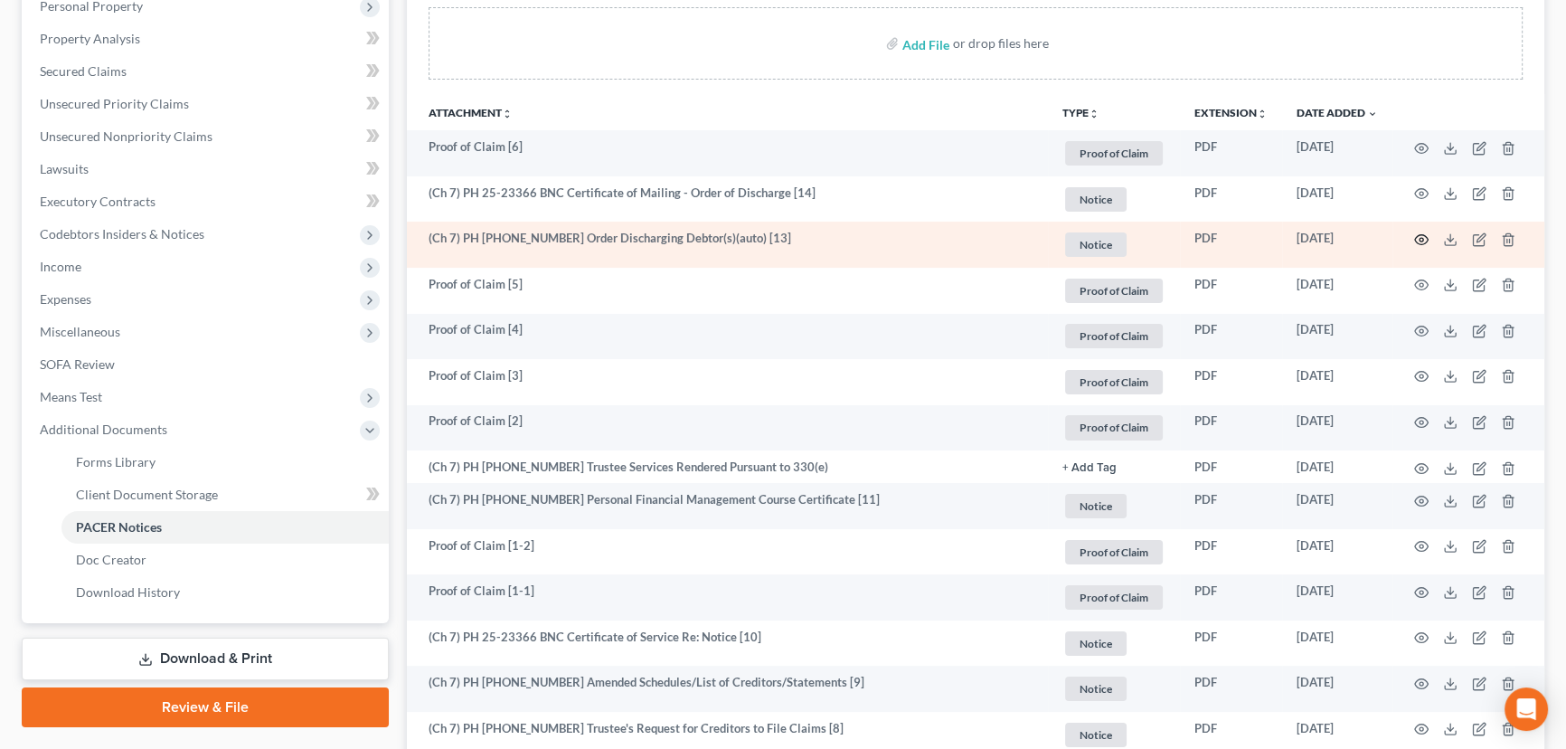 The width and height of the screenshot is (1566, 749). Describe the element at coordinates (727, 428) in the screenshot. I see `td: Proof of Claim [2]` at that location.